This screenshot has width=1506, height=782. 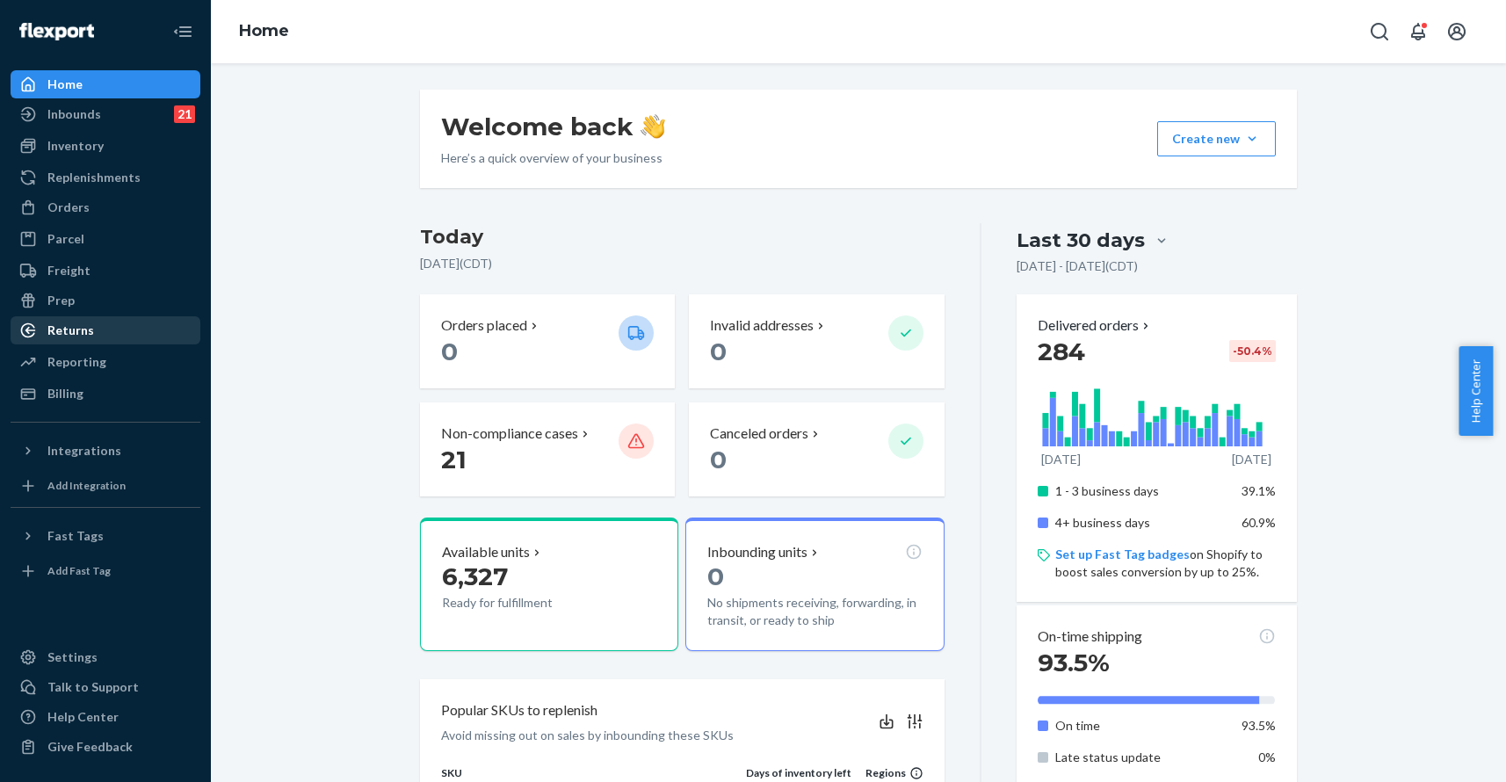 What do you see at coordinates (69, 271) in the screenshot?
I see `div: Freight` at bounding box center [69, 271].